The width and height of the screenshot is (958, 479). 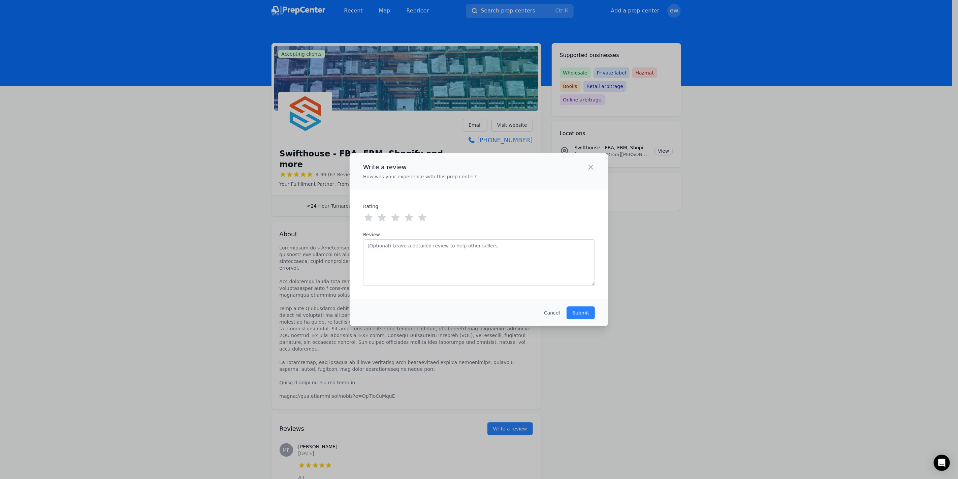 What do you see at coordinates (942, 463) in the screenshot?
I see `div: Open Intercom Messenger` at bounding box center [942, 463].